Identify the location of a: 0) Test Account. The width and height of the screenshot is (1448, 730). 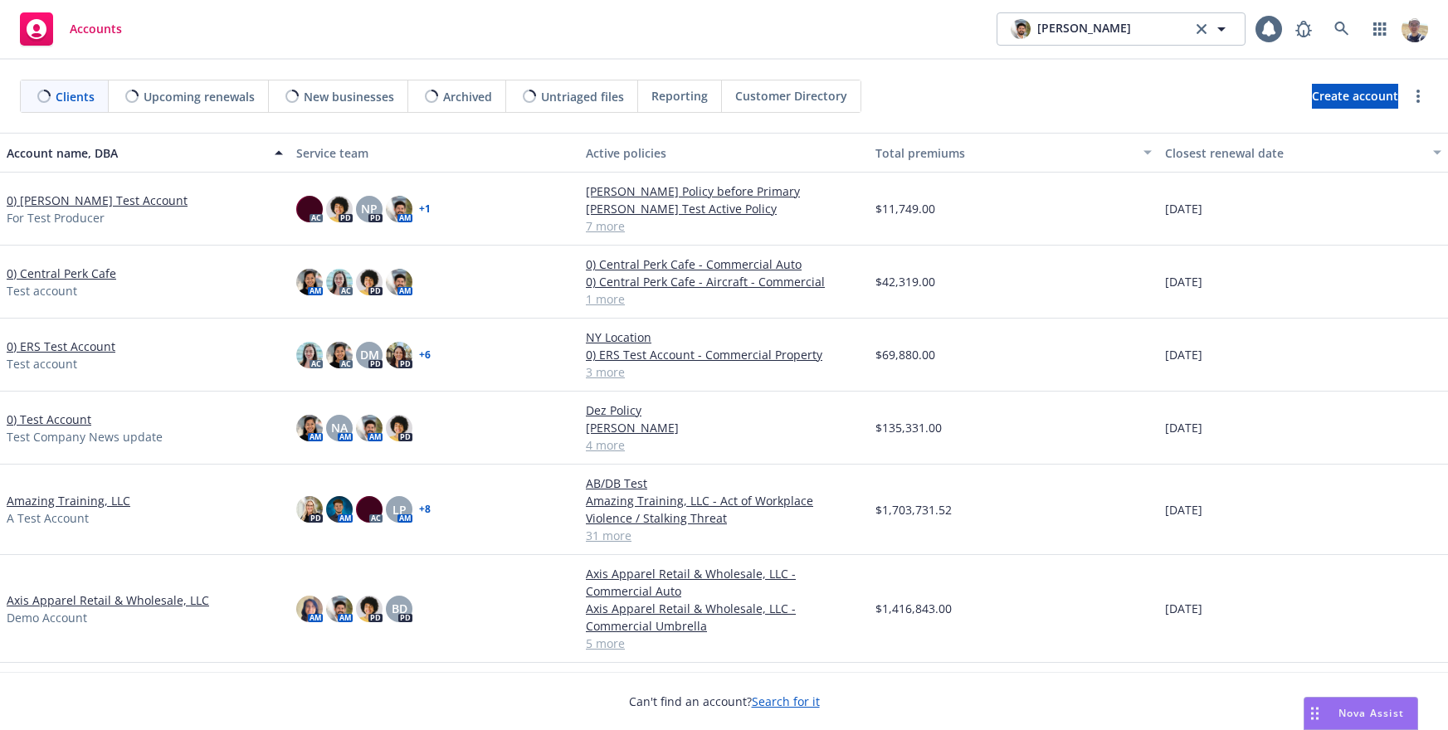
(49, 419).